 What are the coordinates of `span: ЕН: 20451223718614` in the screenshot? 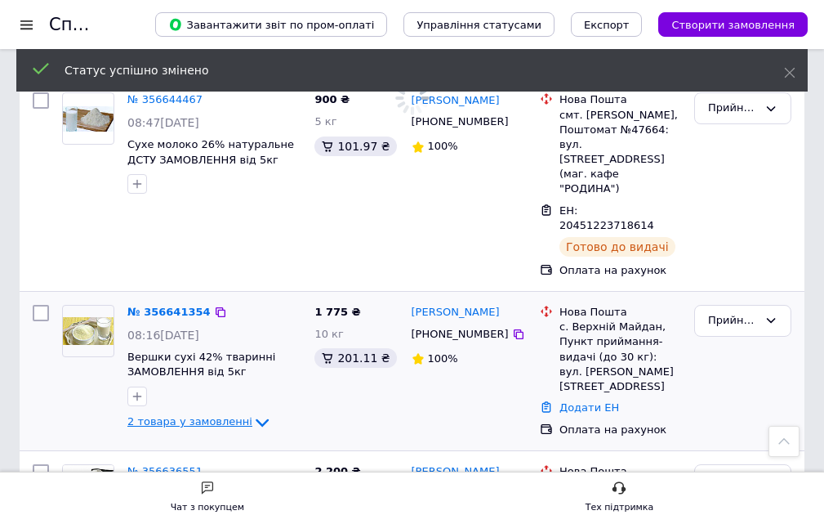 It's located at (607, 218).